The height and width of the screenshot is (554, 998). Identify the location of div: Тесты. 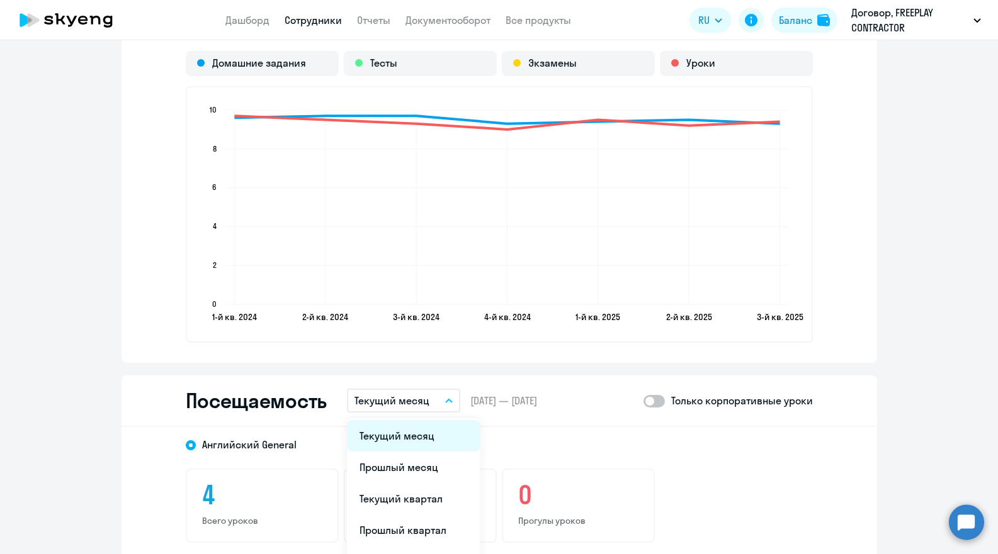
(420, 64).